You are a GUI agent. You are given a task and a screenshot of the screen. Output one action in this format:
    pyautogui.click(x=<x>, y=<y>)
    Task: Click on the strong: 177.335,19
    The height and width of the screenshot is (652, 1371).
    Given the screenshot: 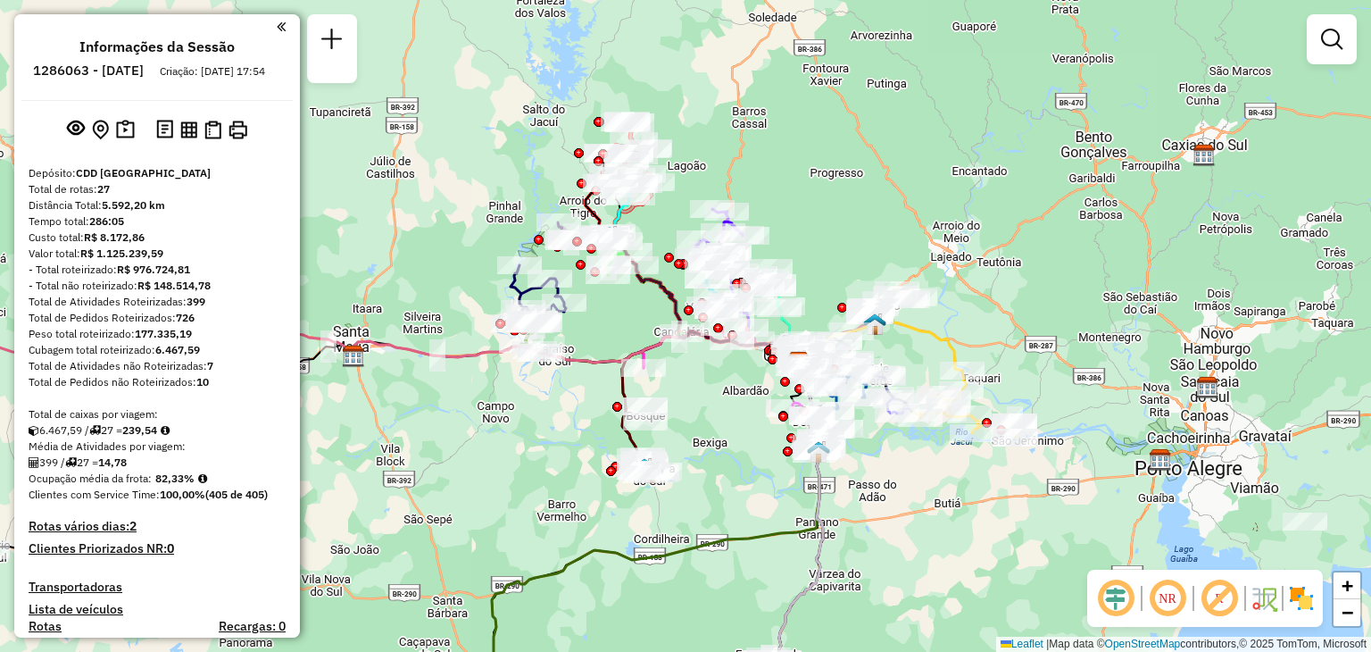 What is the action you would take?
    pyautogui.click(x=163, y=333)
    